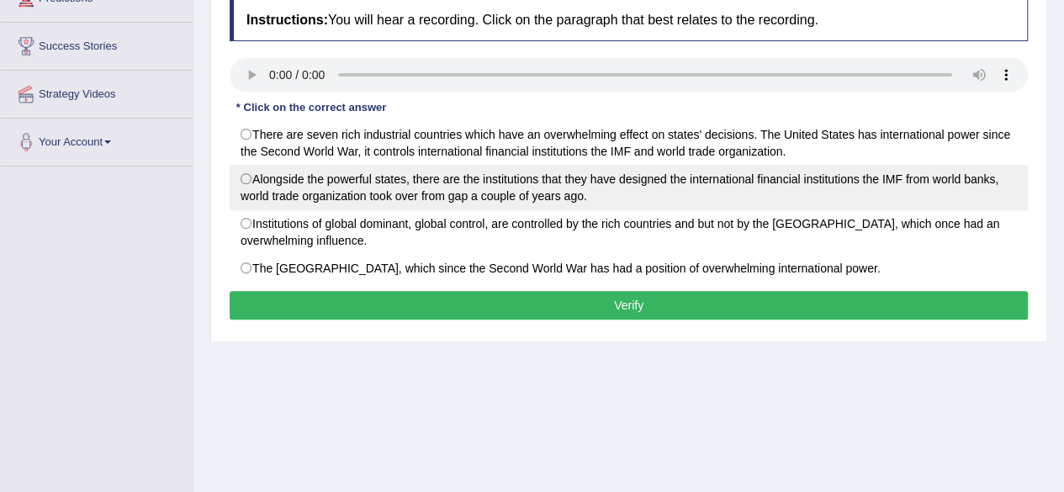 This screenshot has height=492, width=1064. What do you see at coordinates (628, 305) in the screenshot?
I see `button: Verify` at bounding box center [628, 305].